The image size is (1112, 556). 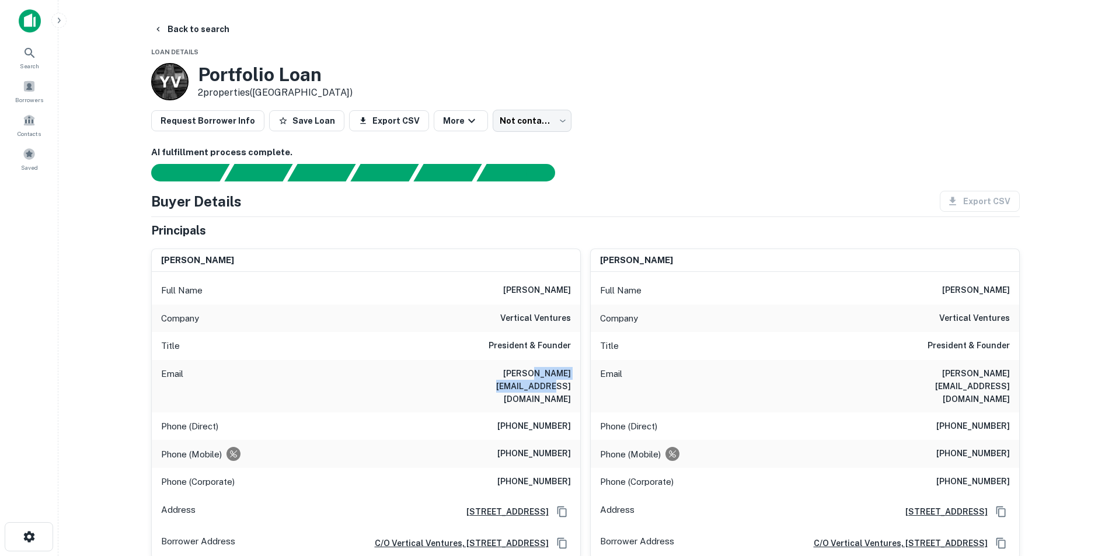 I want to click on a: Search, so click(x=29, y=57).